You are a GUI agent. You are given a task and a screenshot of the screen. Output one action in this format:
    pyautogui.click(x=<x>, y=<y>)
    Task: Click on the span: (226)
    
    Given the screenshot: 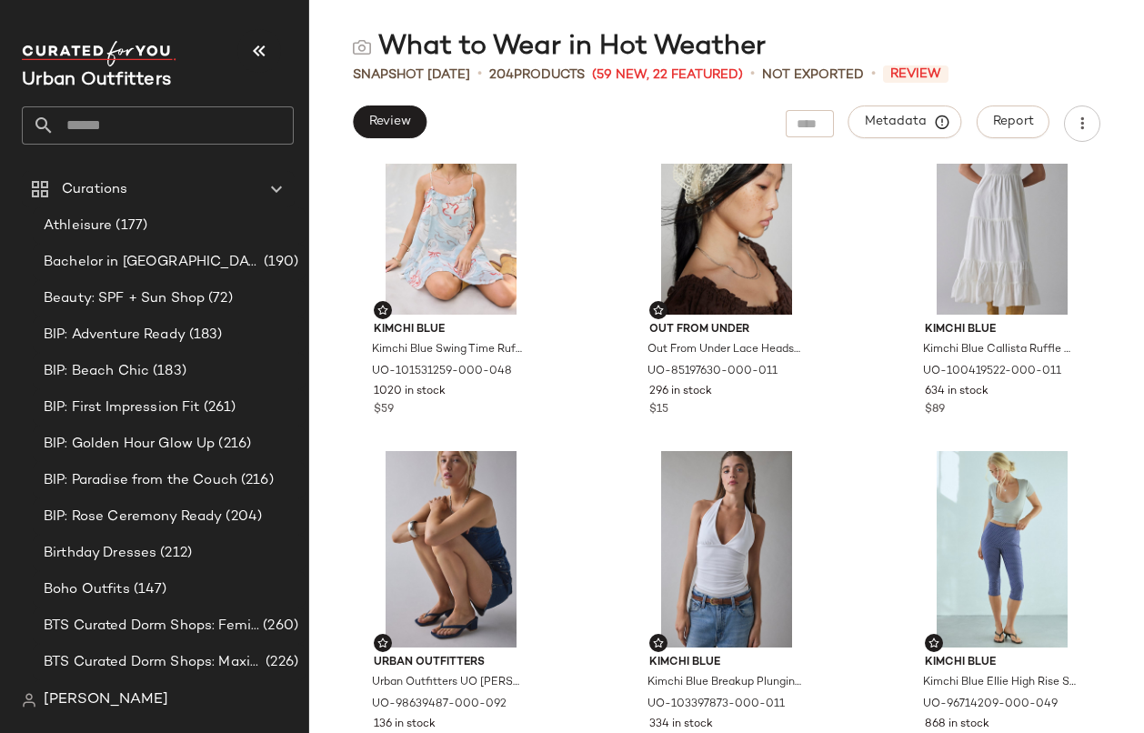 What is the action you would take?
    pyautogui.click(x=280, y=662)
    